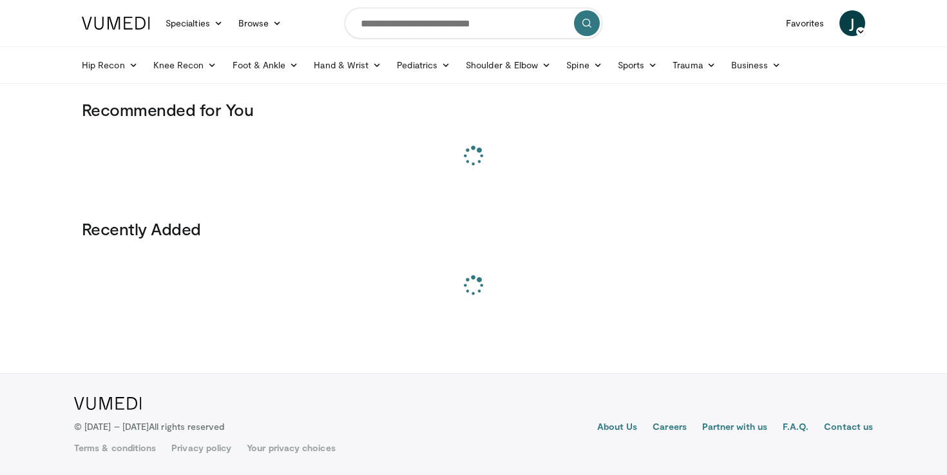 This screenshot has width=947, height=475. What do you see at coordinates (849, 428) in the screenshot?
I see `a: Contact us` at bounding box center [849, 428].